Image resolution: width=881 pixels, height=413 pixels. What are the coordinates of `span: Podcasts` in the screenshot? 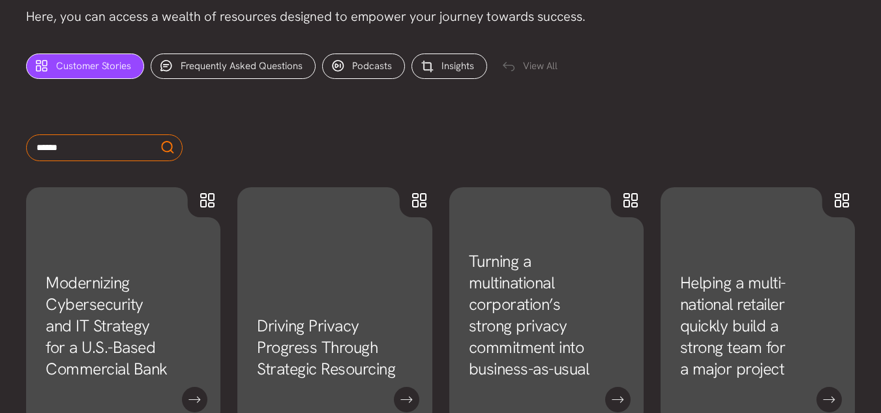 It's located at (372, 66).